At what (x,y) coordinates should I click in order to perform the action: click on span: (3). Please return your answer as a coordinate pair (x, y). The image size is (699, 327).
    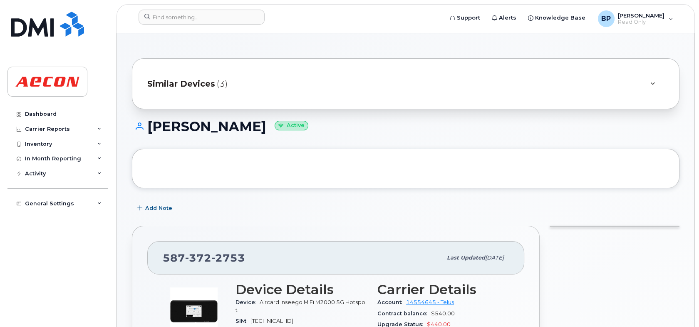
    Looking at the image, I should click on (222, 84).